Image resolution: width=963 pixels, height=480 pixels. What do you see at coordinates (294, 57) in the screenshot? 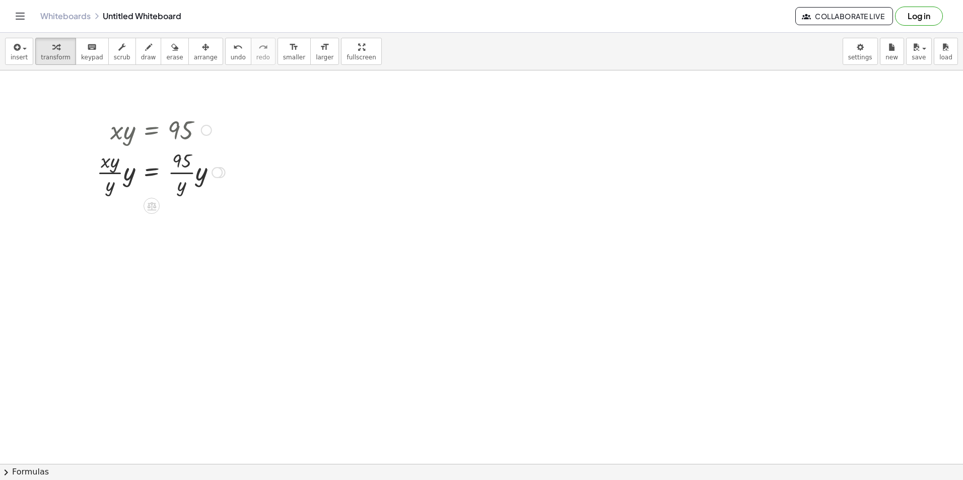
I see `span: smaller` at bounding box center [294, 57].